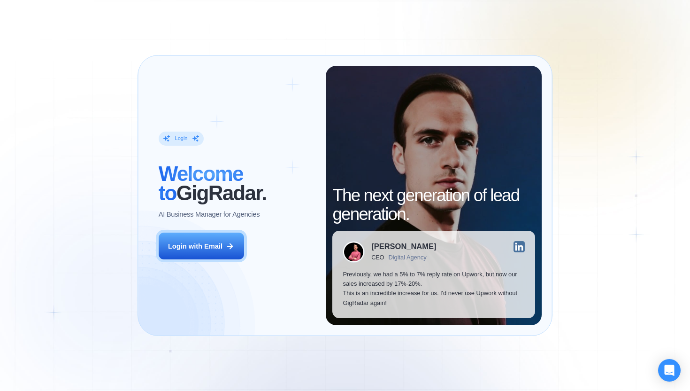  What do you see at coordinates (670, 370) in the screenshot?
I see `div: Open Intercom Messenger` at bounding box center [670, 370].